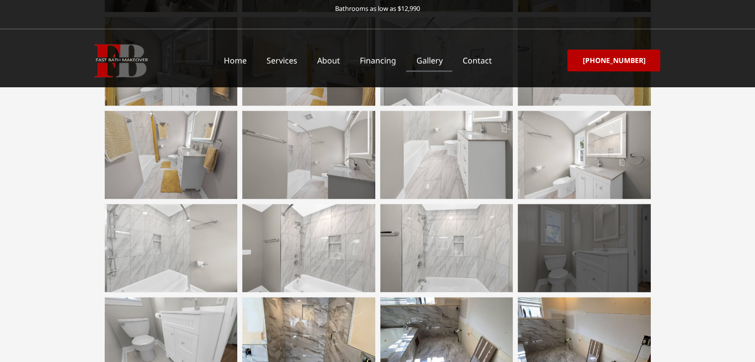  I want to click on a: Home, so click(235, 61).